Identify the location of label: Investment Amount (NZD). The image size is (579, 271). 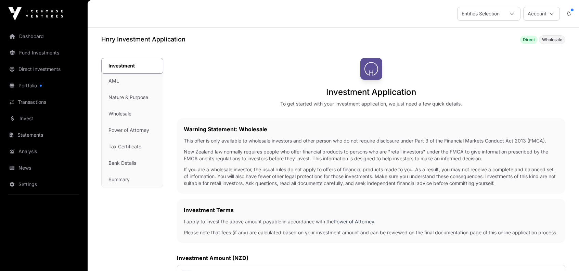
(371, 258).